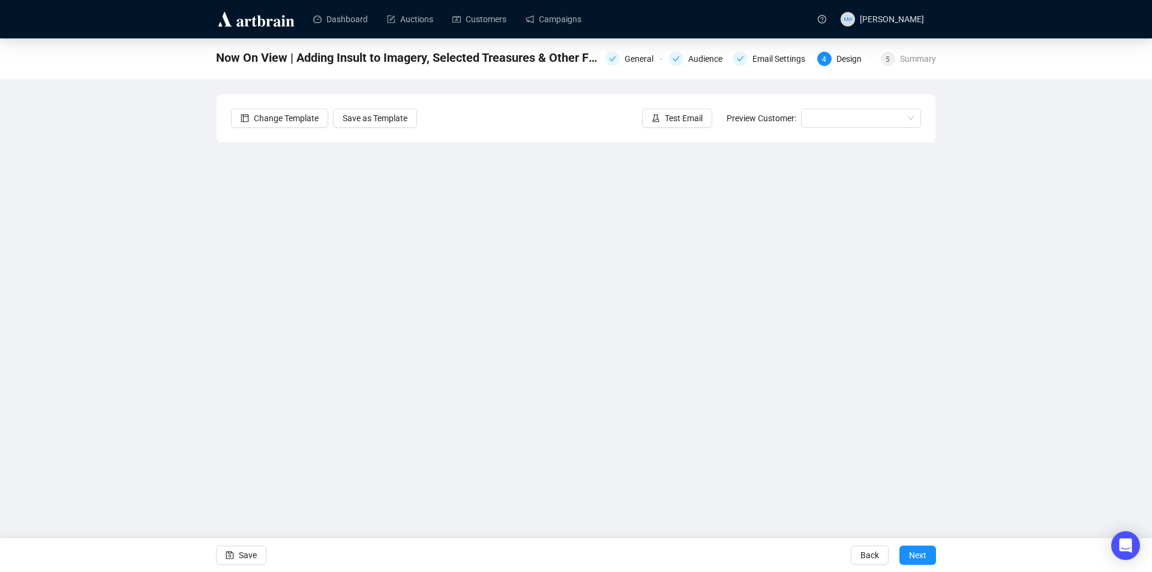 This screenshot has height=572, width=1152. Describe the element at coordinates (375, 118) in the screenshot. I see `button: Save as Template` at that location.